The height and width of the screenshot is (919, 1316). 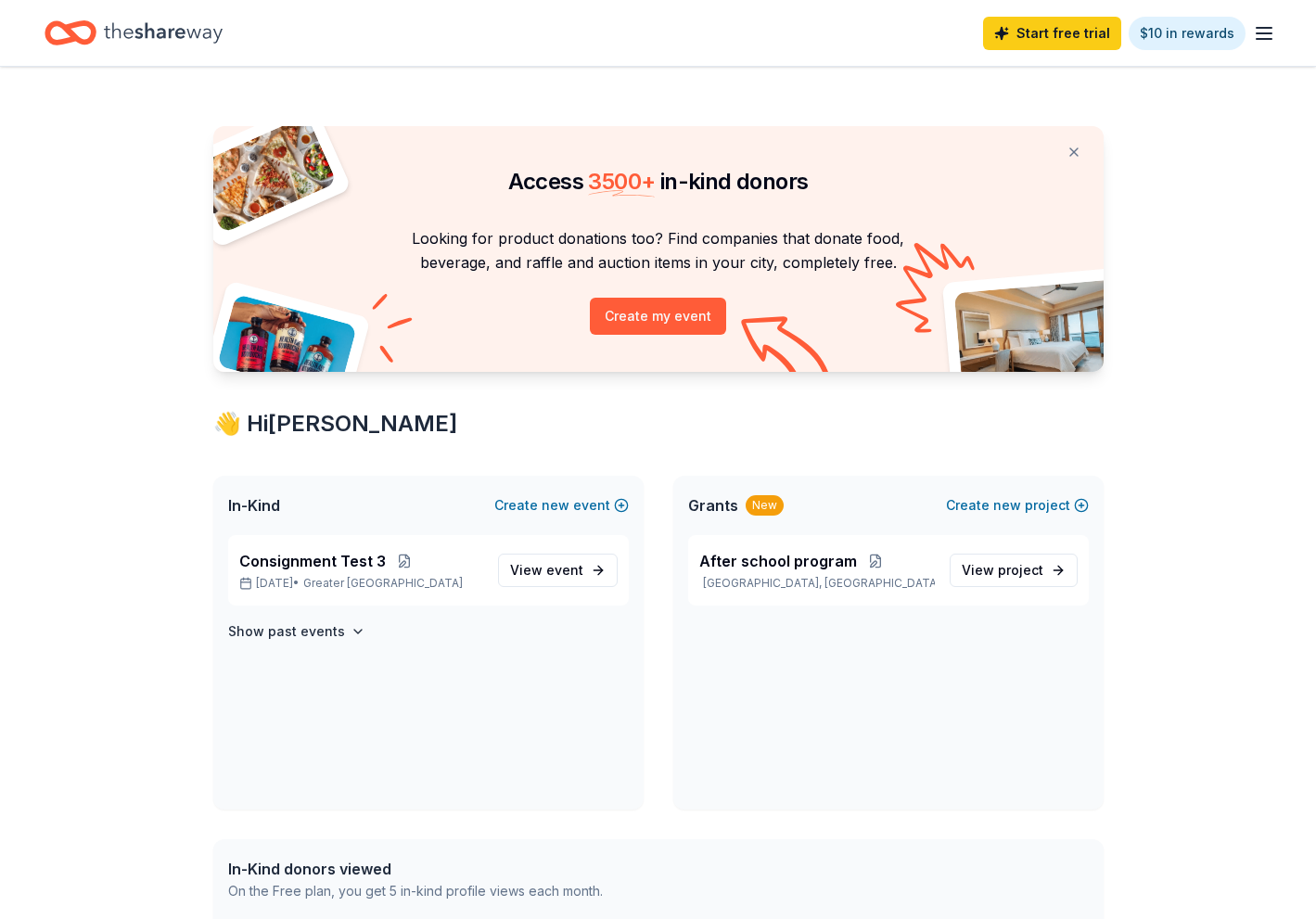 I want to click on span: project, so click(x=1021, y=569).